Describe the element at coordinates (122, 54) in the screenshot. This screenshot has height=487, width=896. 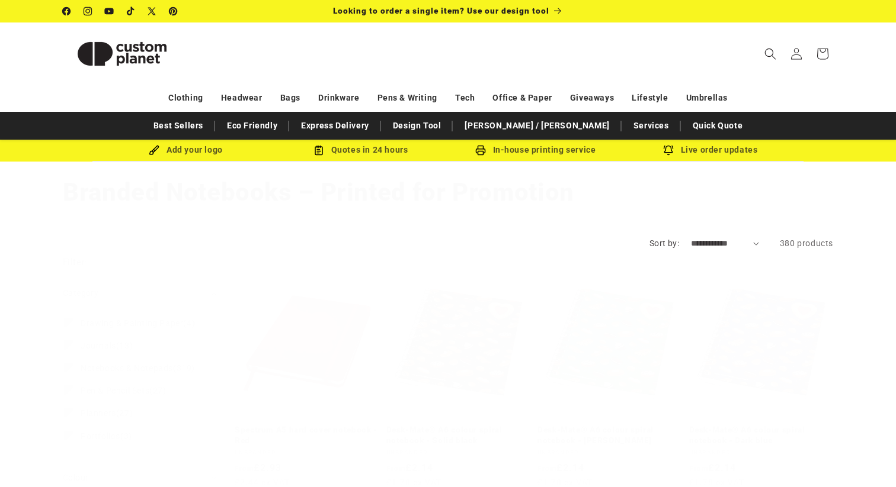
I see `img: Custom Planet` at that location.